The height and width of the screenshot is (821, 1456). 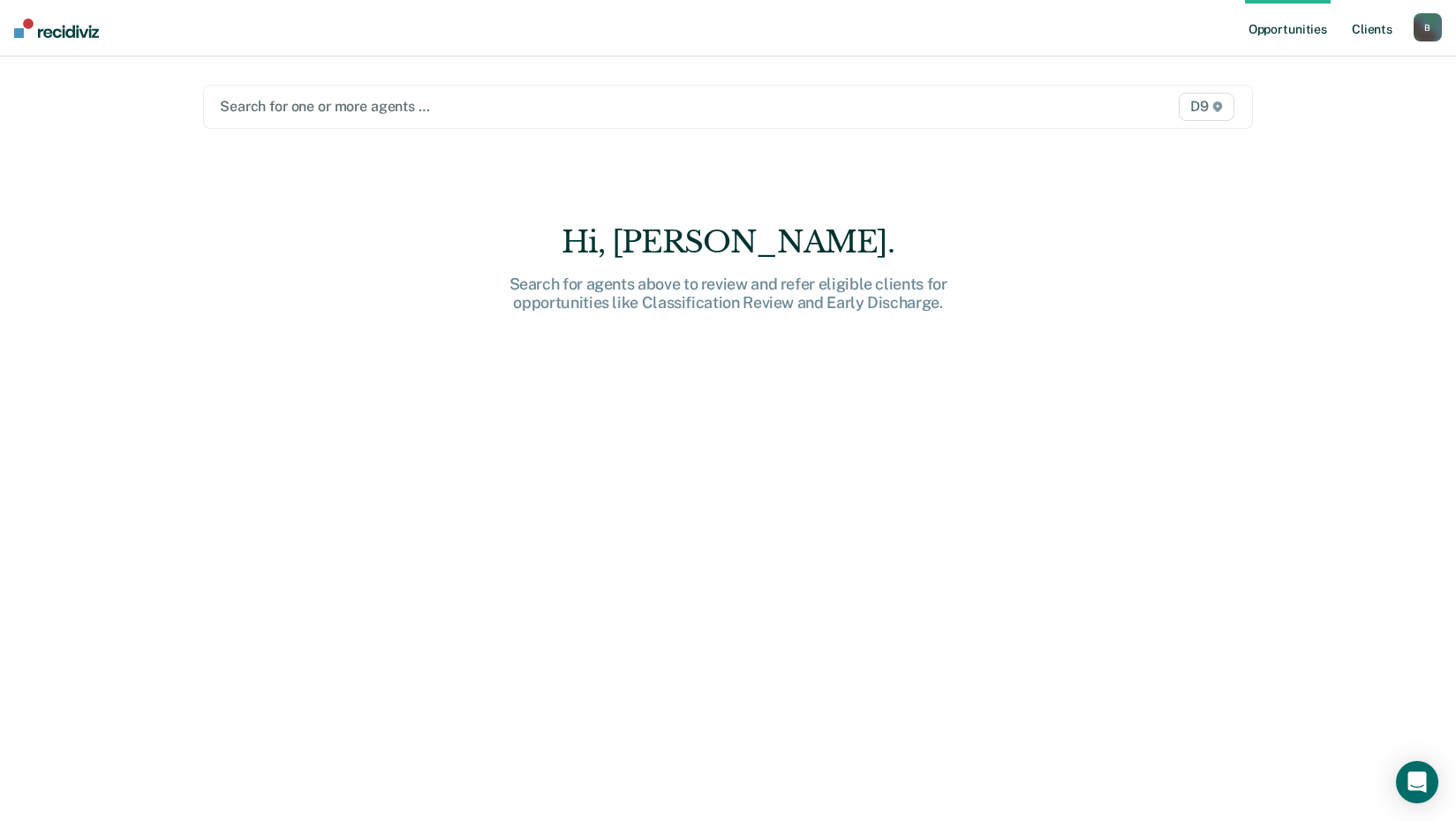 What do you see at coordinates (1417, 782) in the screenshot?
I see `div: Open Intercom Messenger` at bounding box center [1417, 782].